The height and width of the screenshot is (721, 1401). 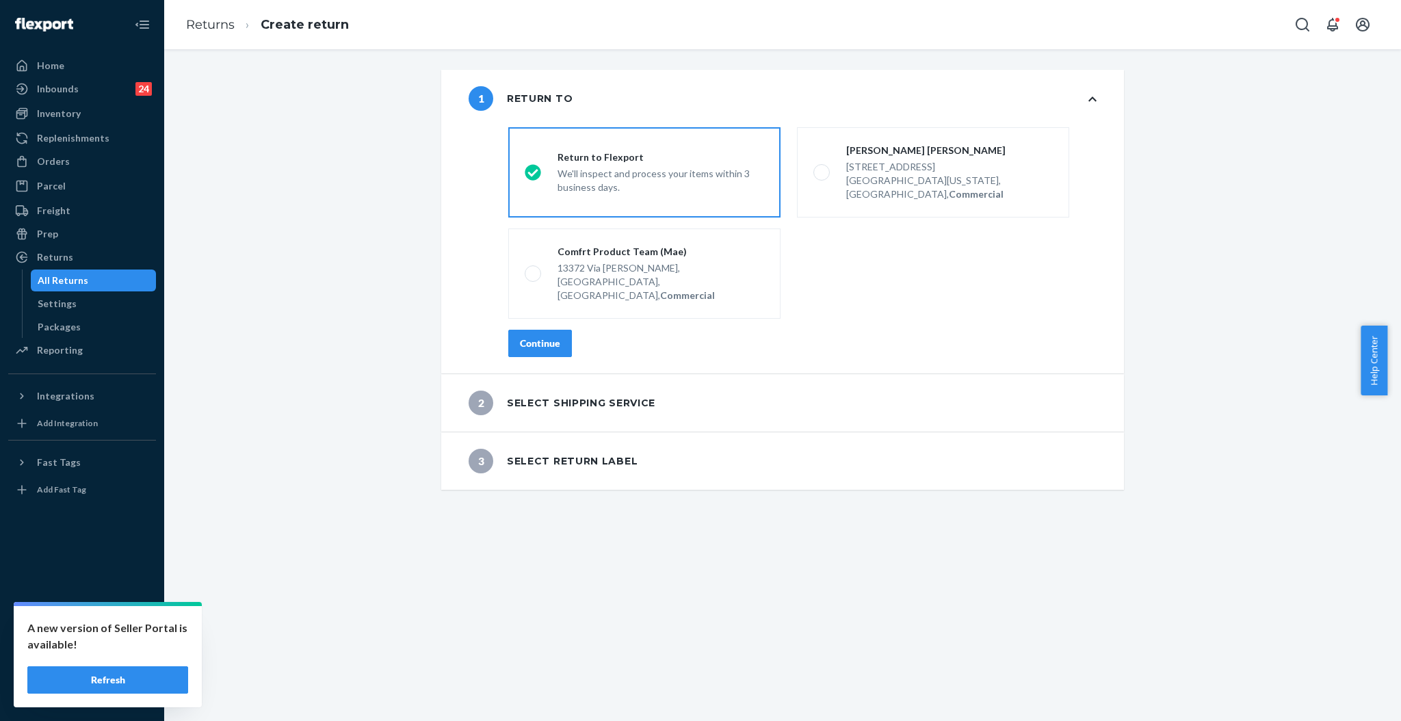 What do you see at coordinates (481, 403) in the screenshot?
I see `span: 2` at bounding box center [481, 403].